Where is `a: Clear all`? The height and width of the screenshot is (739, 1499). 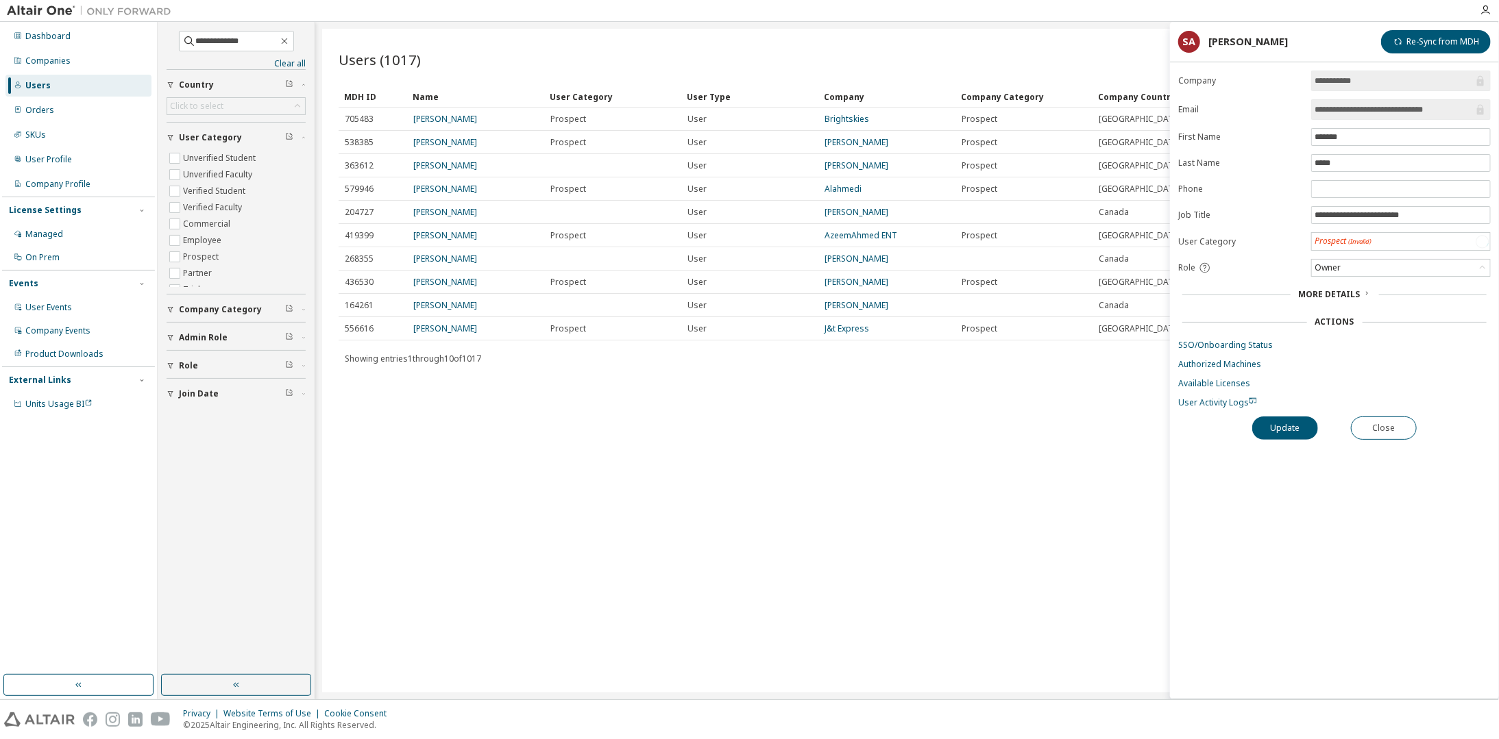
a: Clear all is located at coordinates (236, 64).